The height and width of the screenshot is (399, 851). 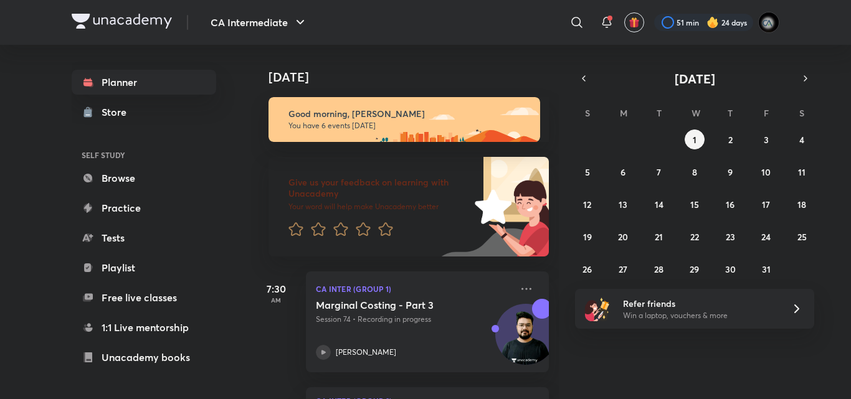 What do you see at coordinates (766, 113) in the screenshot?
I see `abbr: Friday` at bounding box center [766, 113].